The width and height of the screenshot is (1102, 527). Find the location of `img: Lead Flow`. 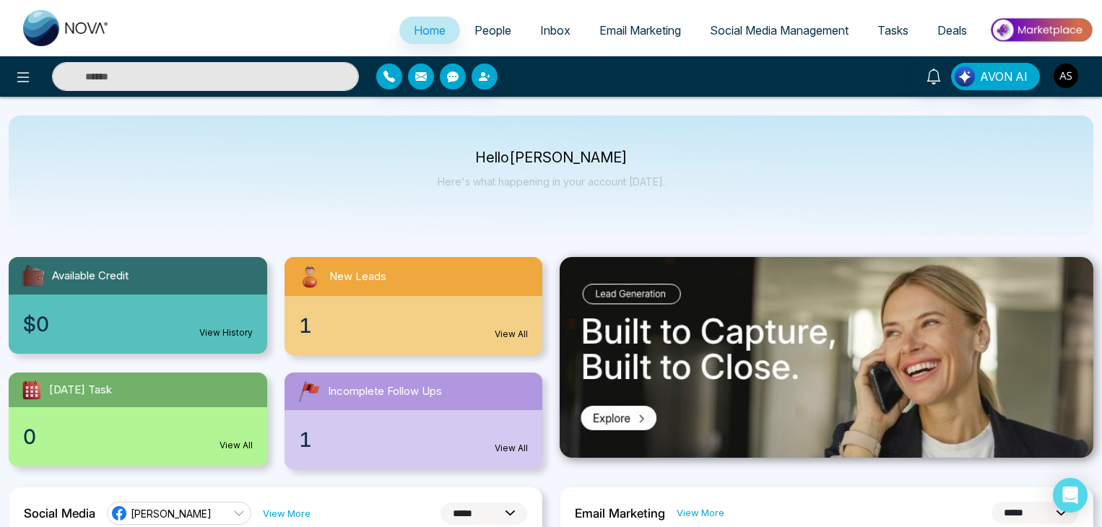

img: Lead Flow is located at coordinates (965, 77).